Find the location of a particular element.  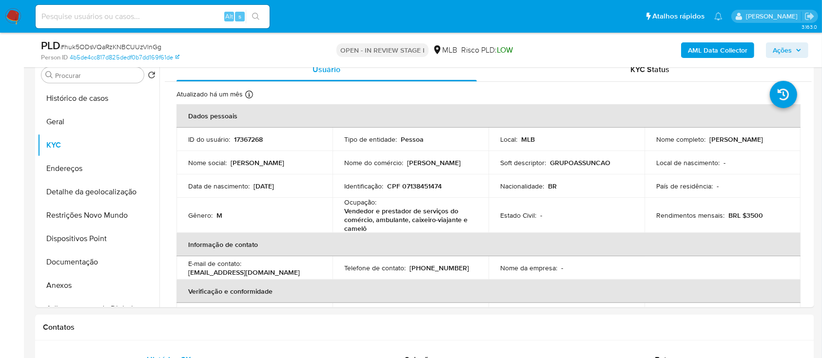

p: Identificação : is located at coordinates (364, 186).